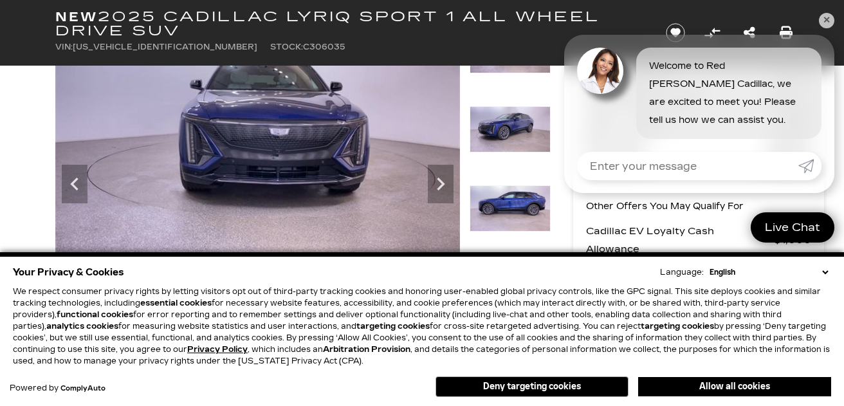 This screenshot has width=844, height=406. What do you see at coordinates (532, 386) in the screenshot?
I see `button: Deny targeting cookies` at bounding box center [532, 386].